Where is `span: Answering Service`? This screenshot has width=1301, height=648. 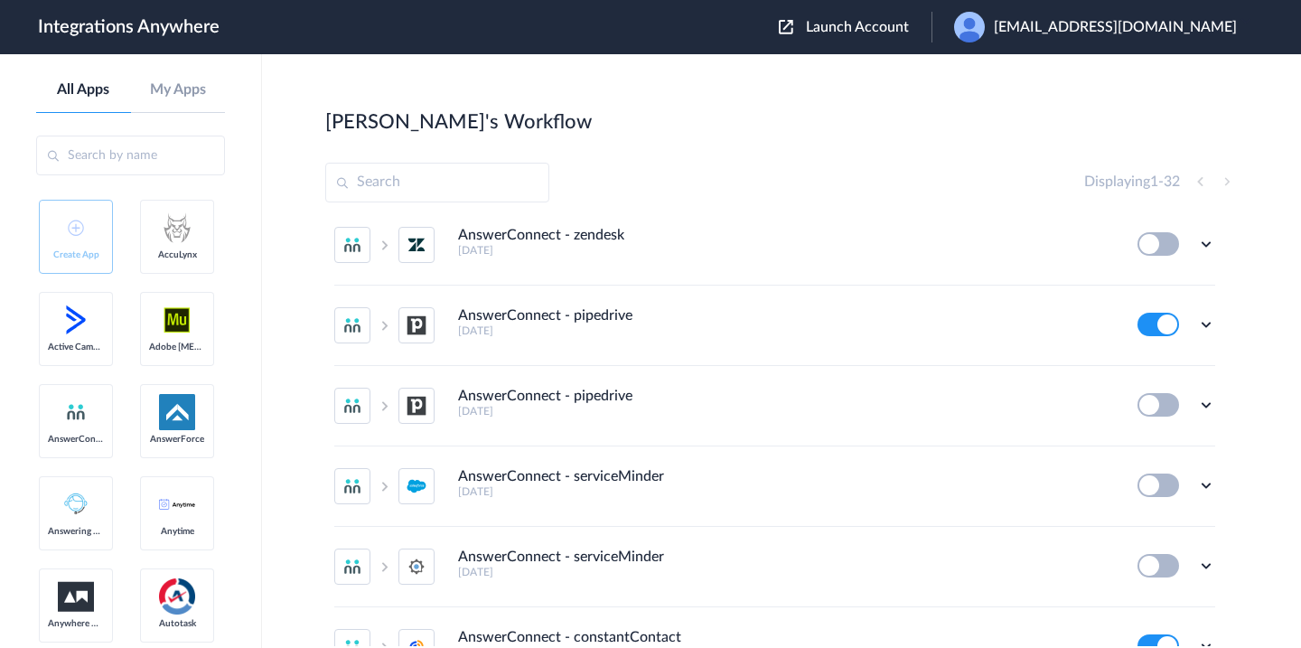
span: Answering Service is located at coordinates (76, 531).